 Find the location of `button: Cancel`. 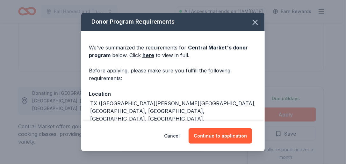

button: Cancel is located at coordinates (172, 136).